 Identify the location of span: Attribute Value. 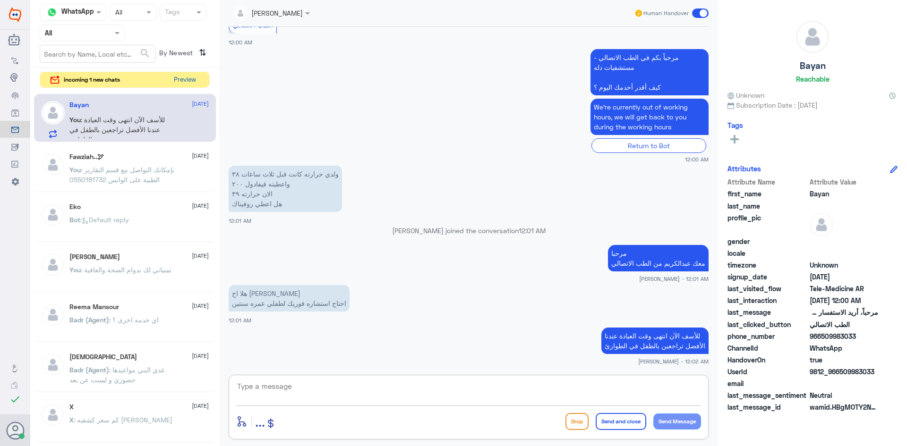
(843, 182).